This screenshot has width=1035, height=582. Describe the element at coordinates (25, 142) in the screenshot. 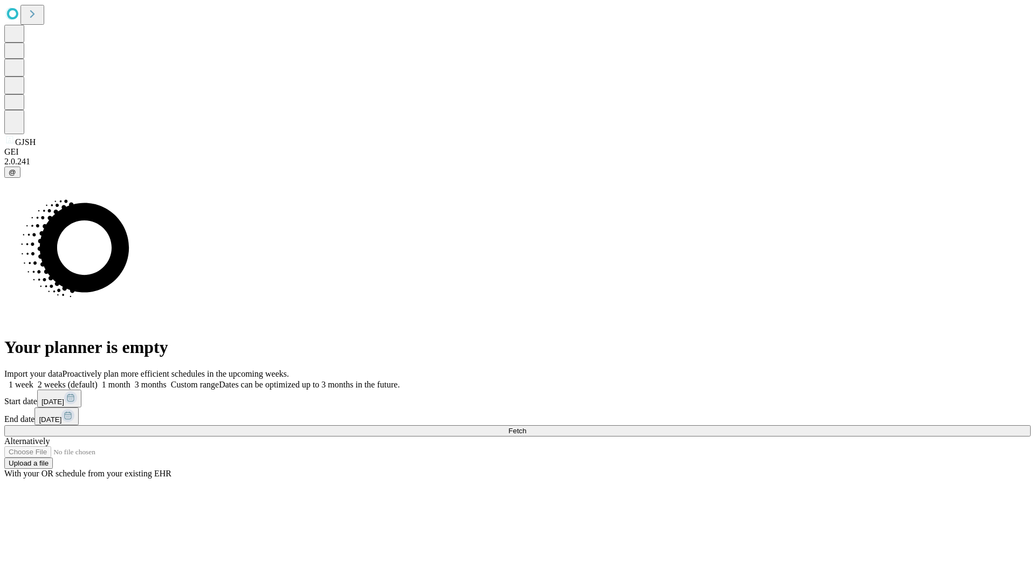

I see `span: GJSH` at that location.